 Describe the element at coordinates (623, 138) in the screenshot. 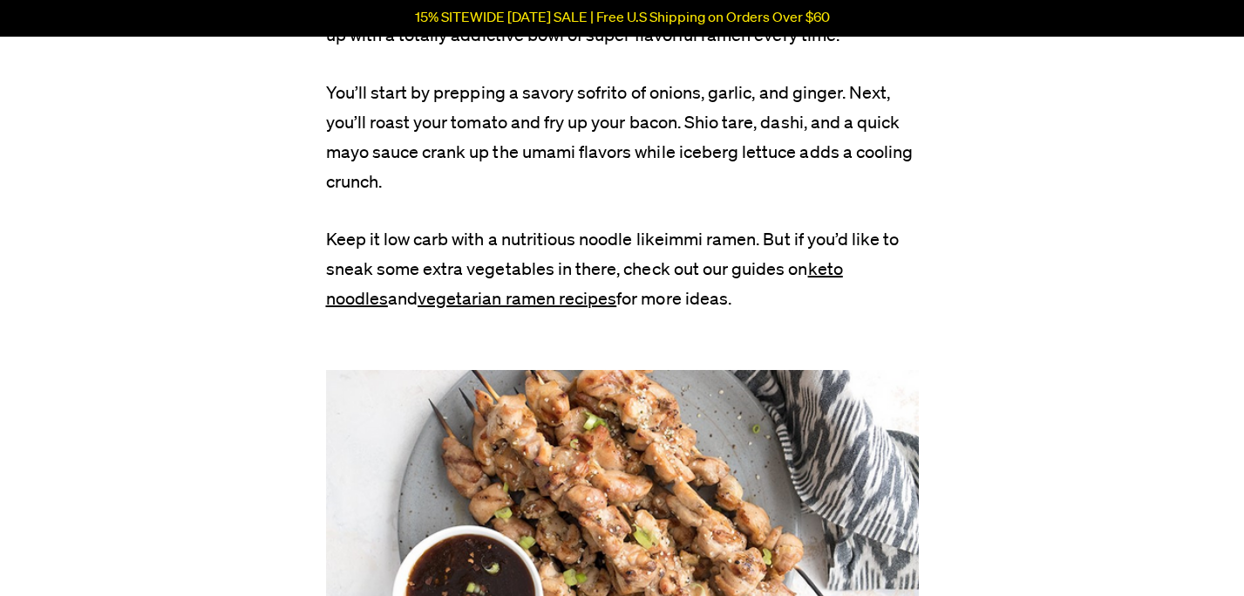

I see `p: You’ll start by prepping a savory sofrito of onions, garlic, and ginger. Next, you’ll roast your ...` at that location.